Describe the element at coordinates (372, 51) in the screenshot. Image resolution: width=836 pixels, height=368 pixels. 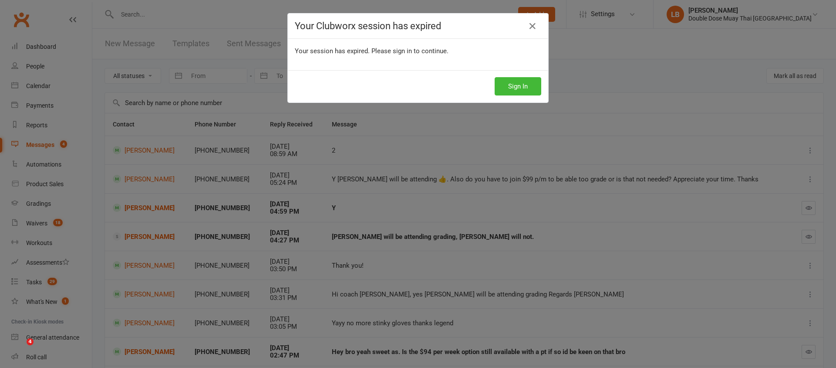
I see `span: Your session has expired. Please sign in to continue.` at that location.